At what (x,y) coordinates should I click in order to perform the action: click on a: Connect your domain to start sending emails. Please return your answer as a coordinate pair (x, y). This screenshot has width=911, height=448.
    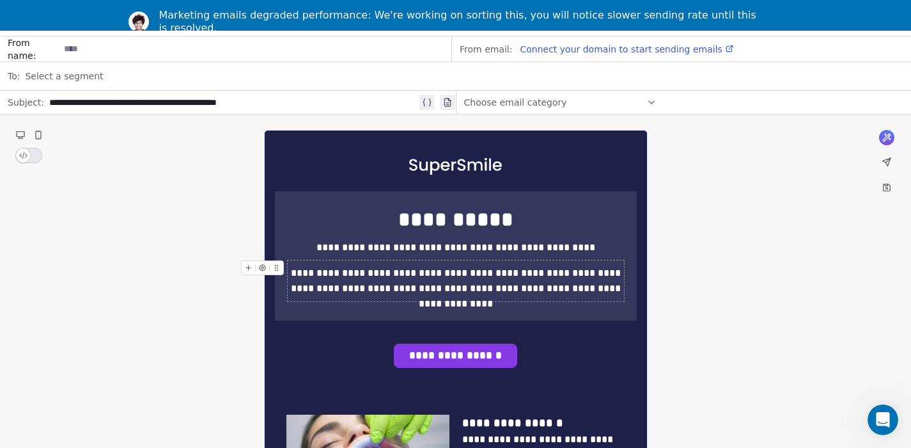
    Looking at the image, I should click on (624, 49).